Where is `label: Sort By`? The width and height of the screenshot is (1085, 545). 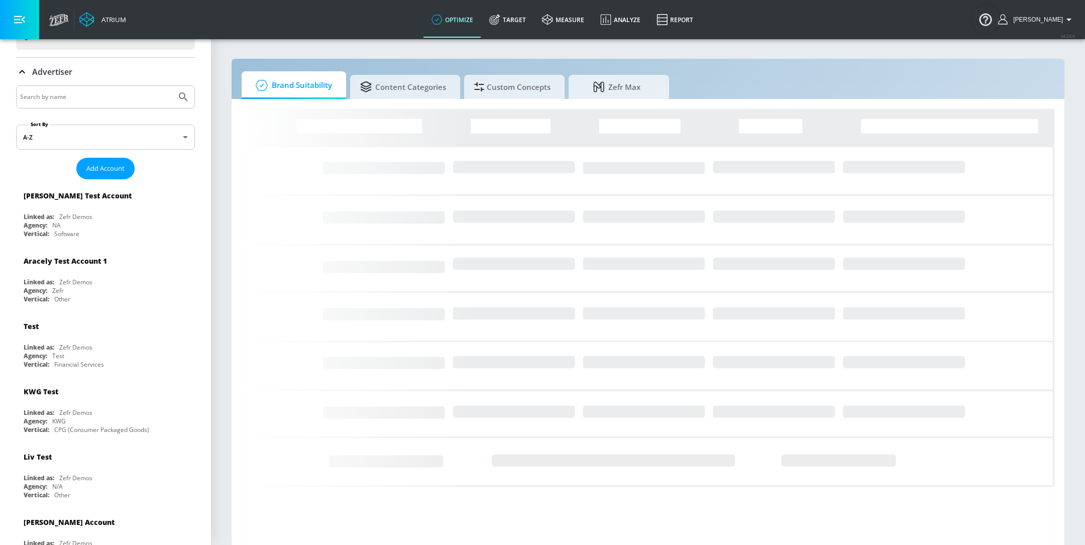 label: Sort By is located at coordinates (39, 124).